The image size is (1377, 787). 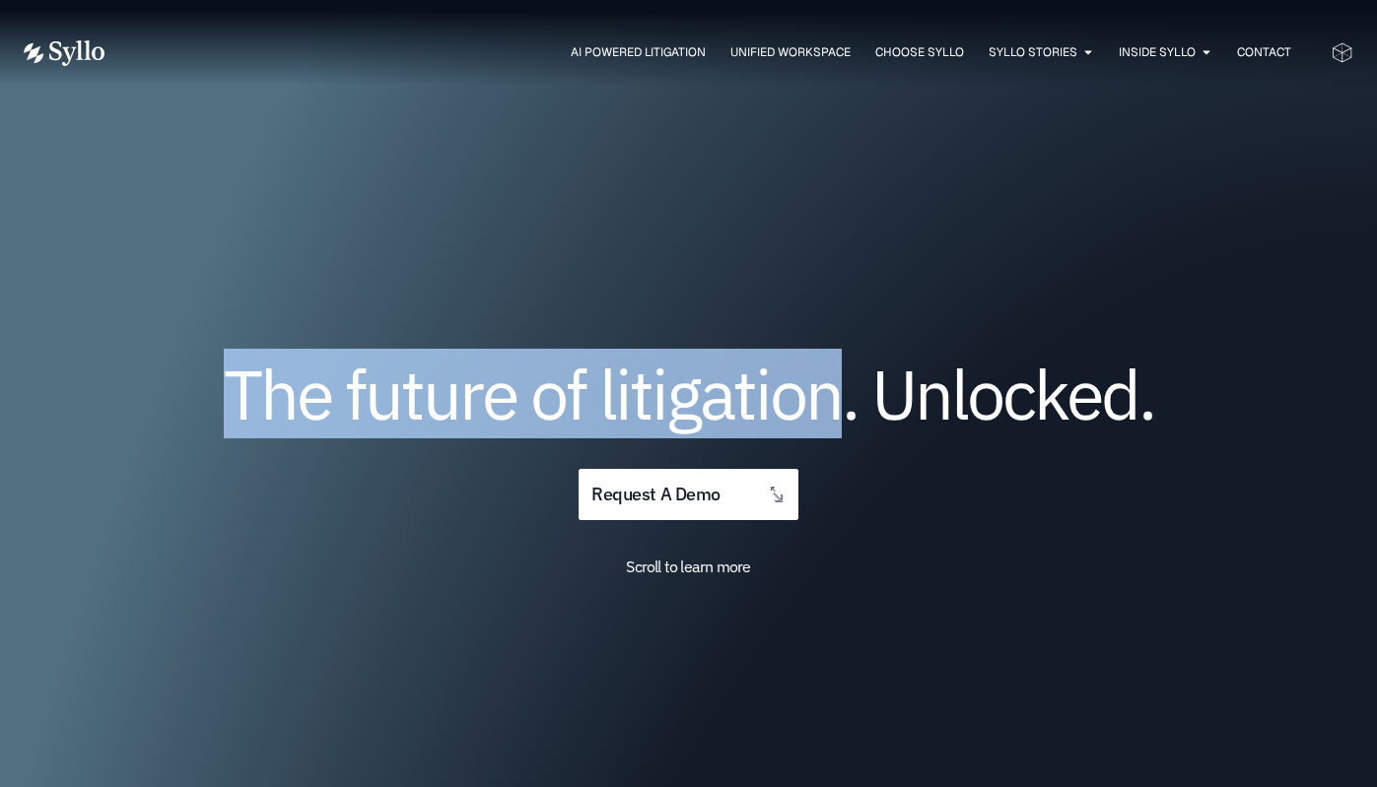 What do you see at coordinates (688, 567) in the screenshot?
I see `span: Scroll to learn more` at bounding box center [688, 567].